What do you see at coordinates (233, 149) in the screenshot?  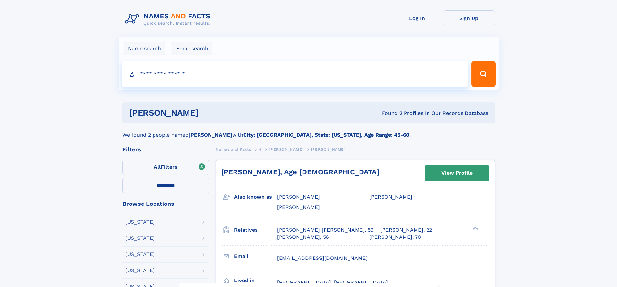 I see `a: Names and Facts` at bounding box center [233, 149].